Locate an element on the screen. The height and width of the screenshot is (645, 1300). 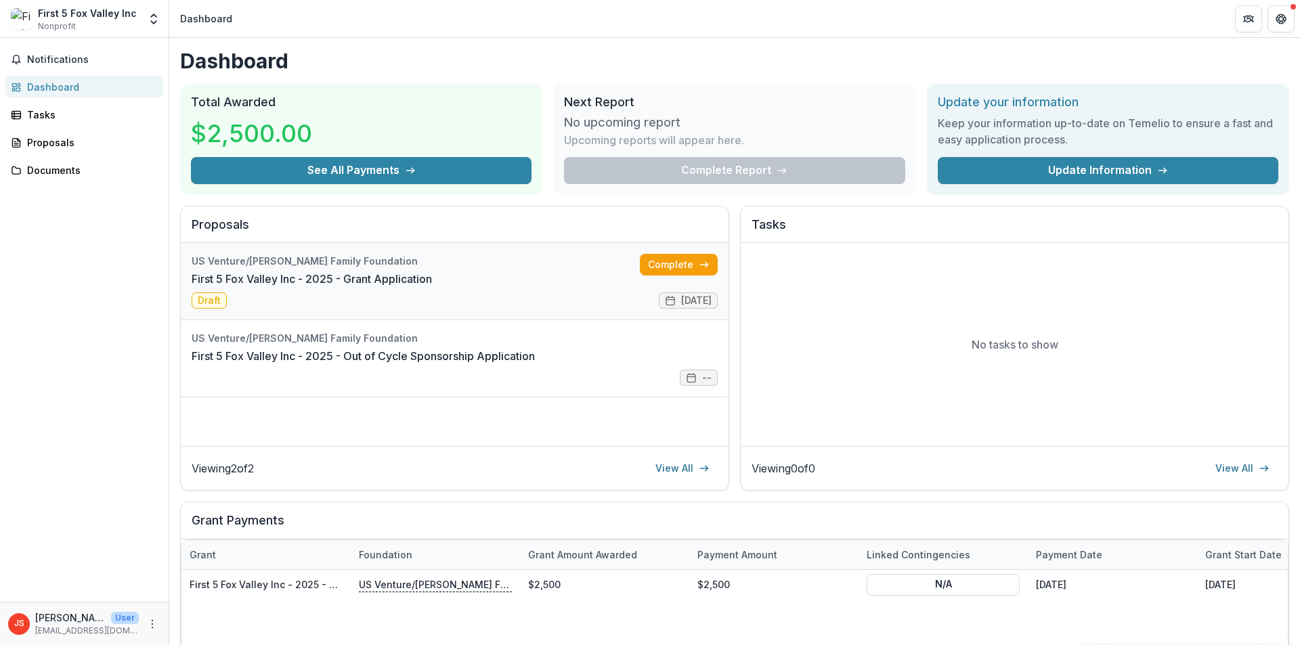
nav: breadcrumb is located at coordinates (206, 18).